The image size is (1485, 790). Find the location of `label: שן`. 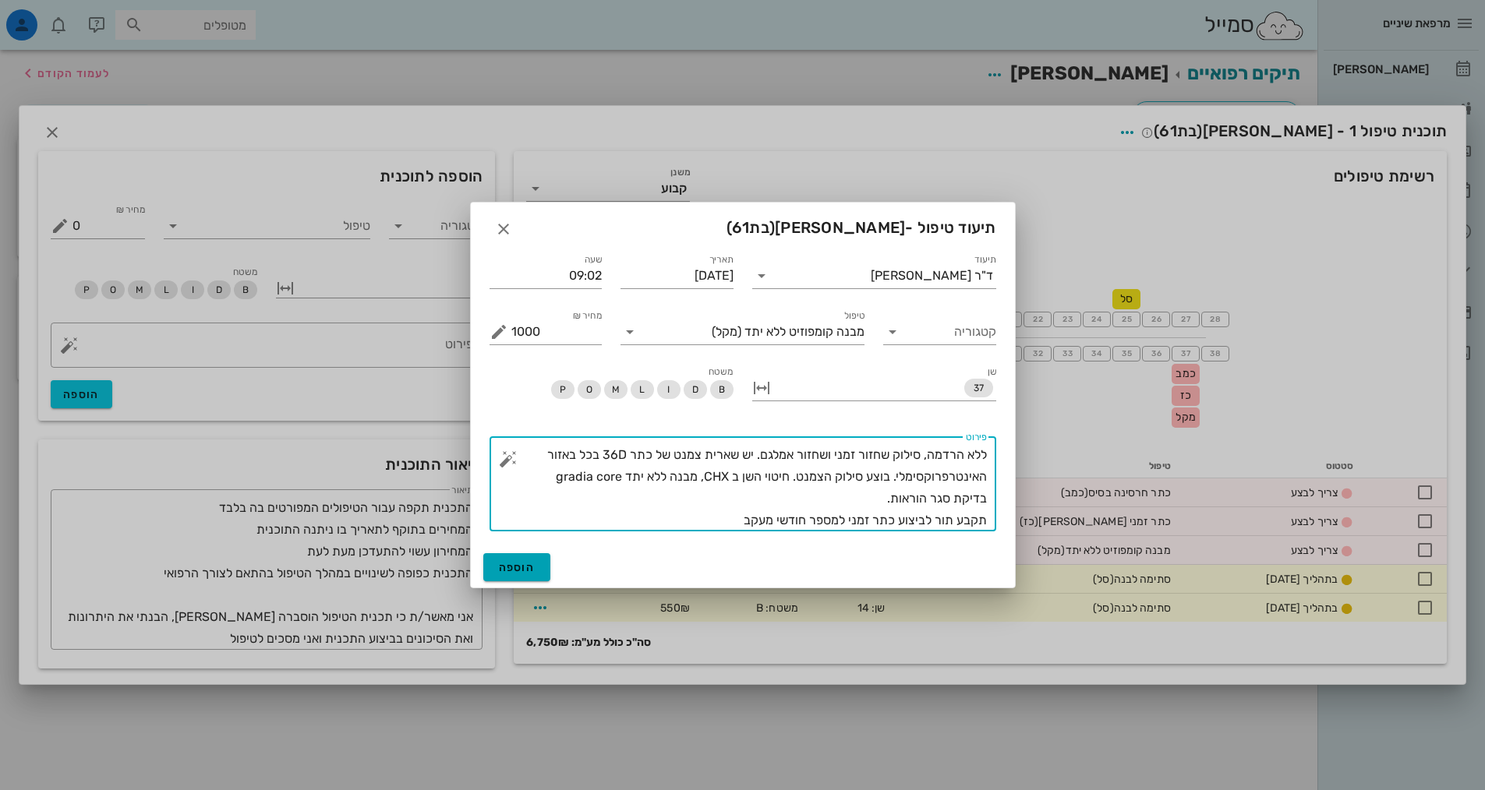

label: שן is located at coordinates (991, 372).